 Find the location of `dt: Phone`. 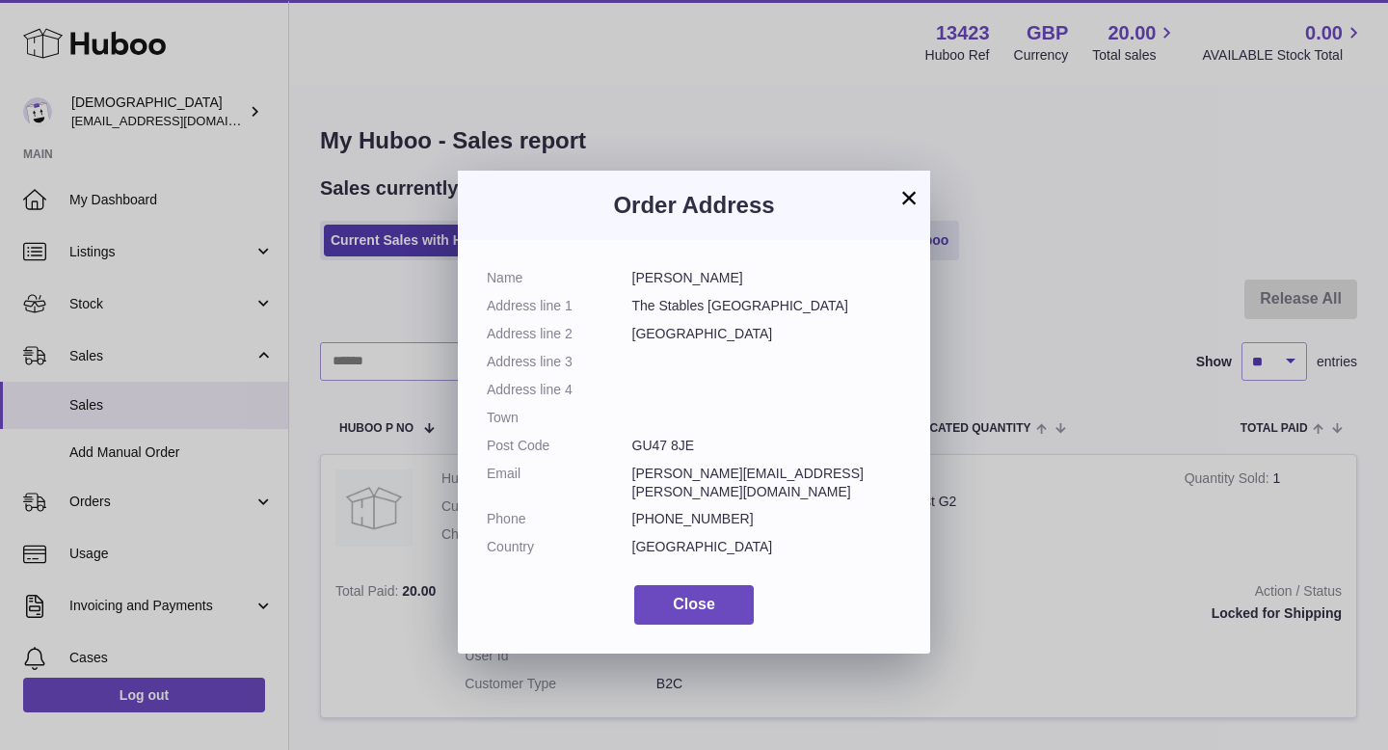

dt: Phone is located at coordinates (559, 518).